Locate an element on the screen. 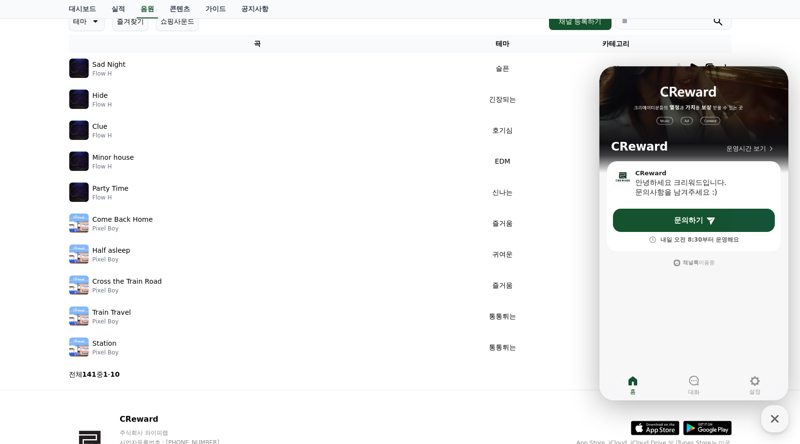  a: 홈 is located at coordinates (33, 319).